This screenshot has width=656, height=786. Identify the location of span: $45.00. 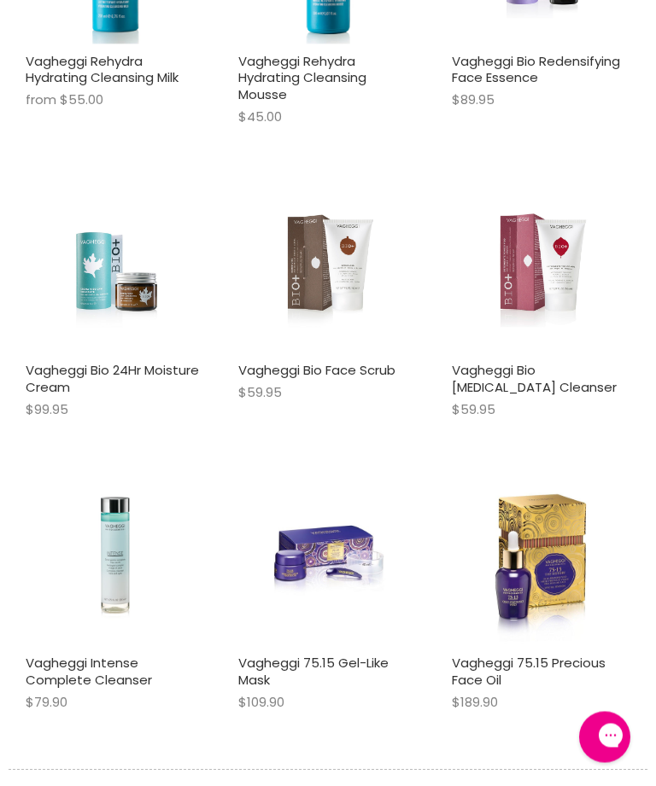
(260, 117).